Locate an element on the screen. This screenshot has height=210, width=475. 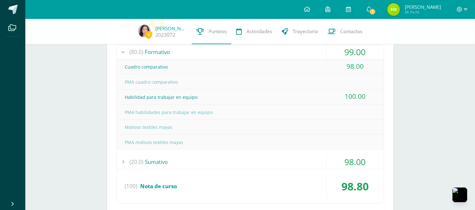
div: 100.00 is located at coordinates (355, 97).